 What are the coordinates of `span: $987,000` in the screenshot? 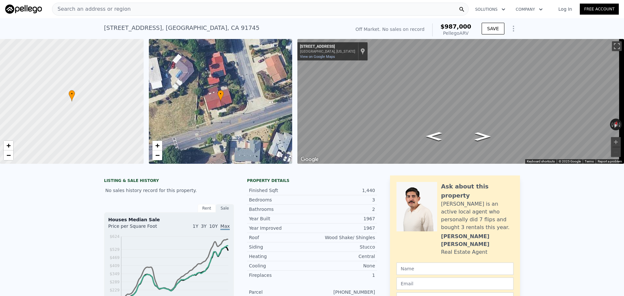 It's located at (456, 26).